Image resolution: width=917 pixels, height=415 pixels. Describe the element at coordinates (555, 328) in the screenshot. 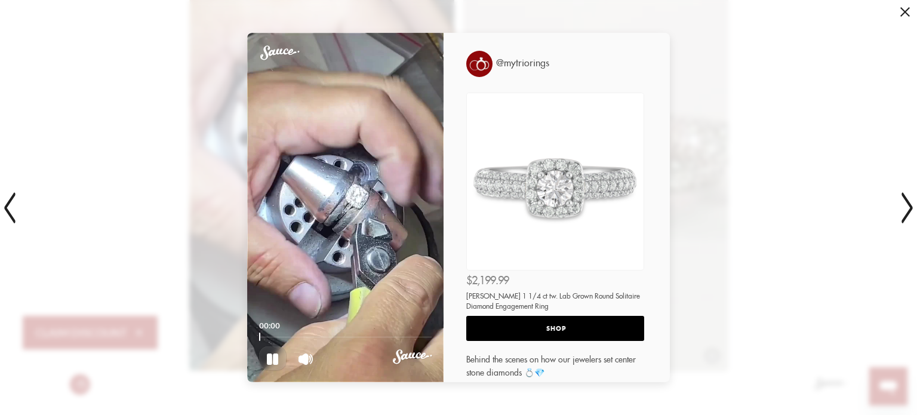

I see `a: SHOP` at that location.